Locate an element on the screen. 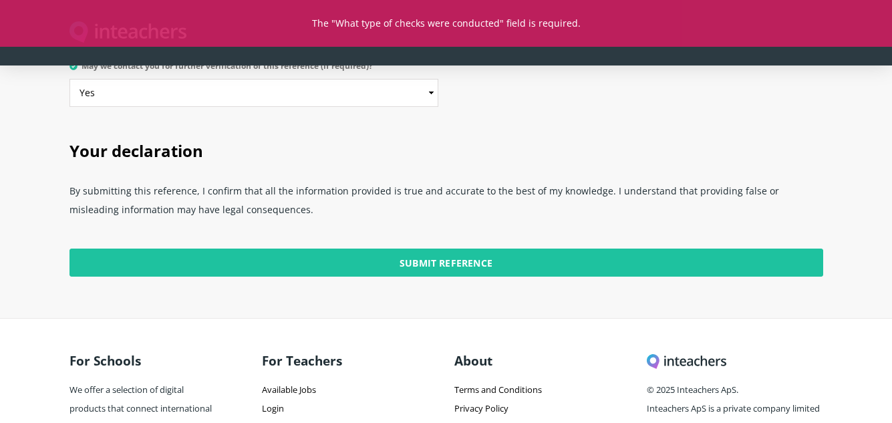 The image size is (892, 423). p: By submitting this reference, I confirm that all the information provided is true and accurate to... is located at coordinates (446, 204).